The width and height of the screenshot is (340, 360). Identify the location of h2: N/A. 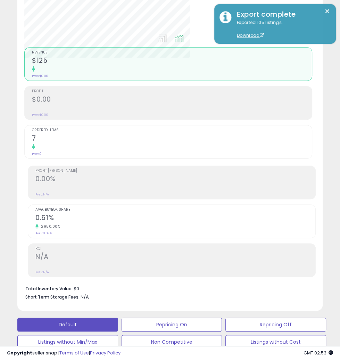
(176, 258).